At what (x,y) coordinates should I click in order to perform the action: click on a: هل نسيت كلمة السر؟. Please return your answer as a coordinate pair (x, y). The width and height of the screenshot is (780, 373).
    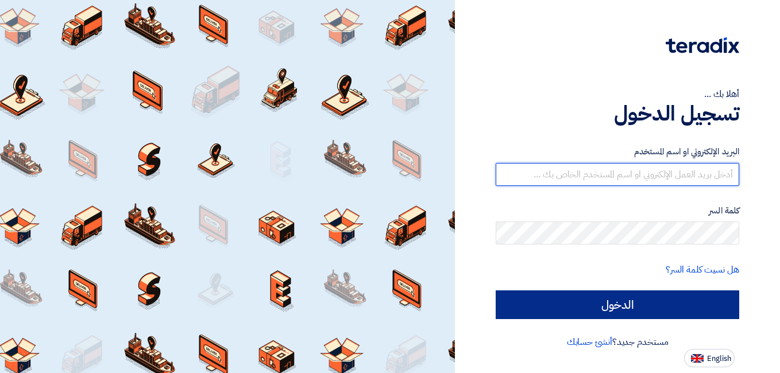
    Looking at the image, I should click on (702, 270).